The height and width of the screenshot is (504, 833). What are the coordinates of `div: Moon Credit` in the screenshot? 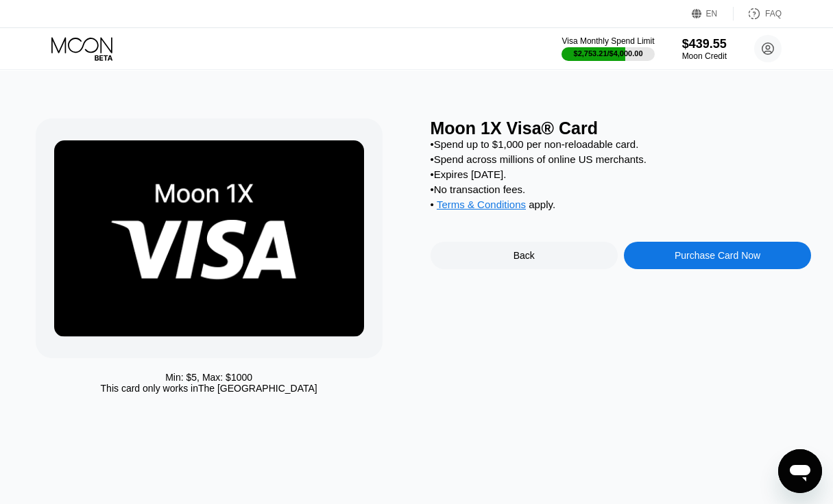 It's located at (704, 56).